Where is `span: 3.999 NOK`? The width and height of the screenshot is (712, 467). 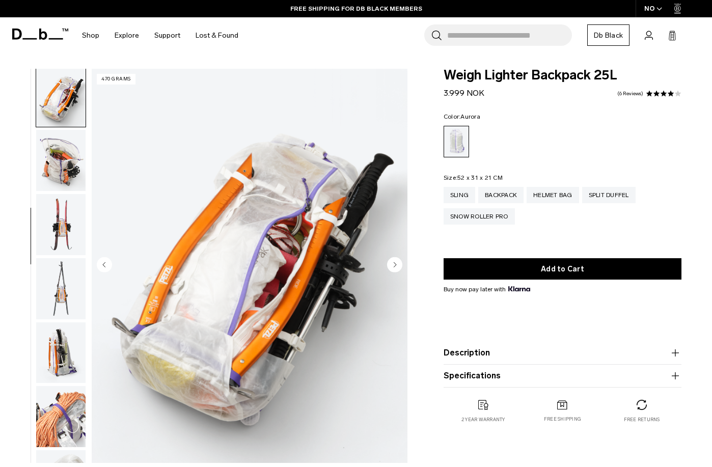
span: 3.999 NOK is located at coordinates (464, 93).